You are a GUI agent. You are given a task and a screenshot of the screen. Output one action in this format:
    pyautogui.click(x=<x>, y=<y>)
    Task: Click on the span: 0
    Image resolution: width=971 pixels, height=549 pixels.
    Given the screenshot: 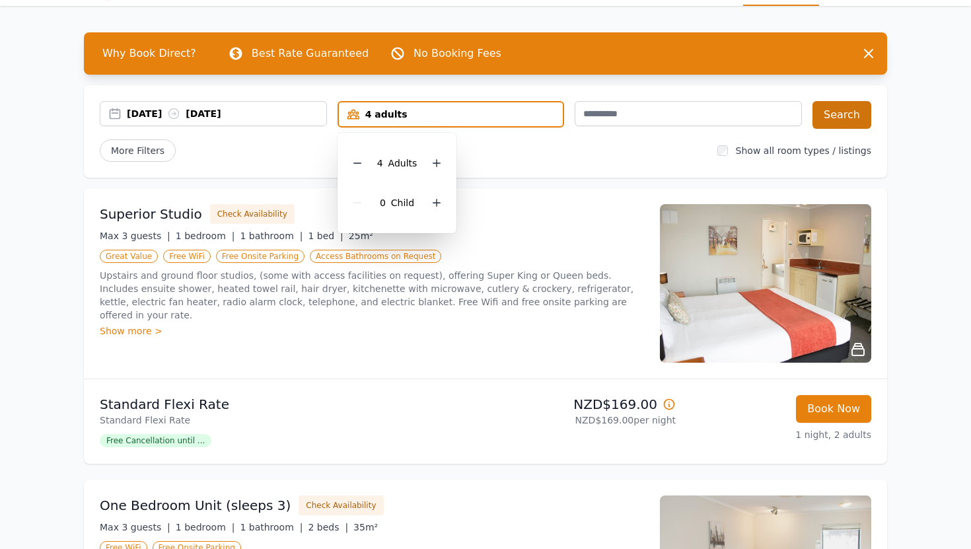 What is the action you would take?
    pyautogui.click(x=382, y=203)
    